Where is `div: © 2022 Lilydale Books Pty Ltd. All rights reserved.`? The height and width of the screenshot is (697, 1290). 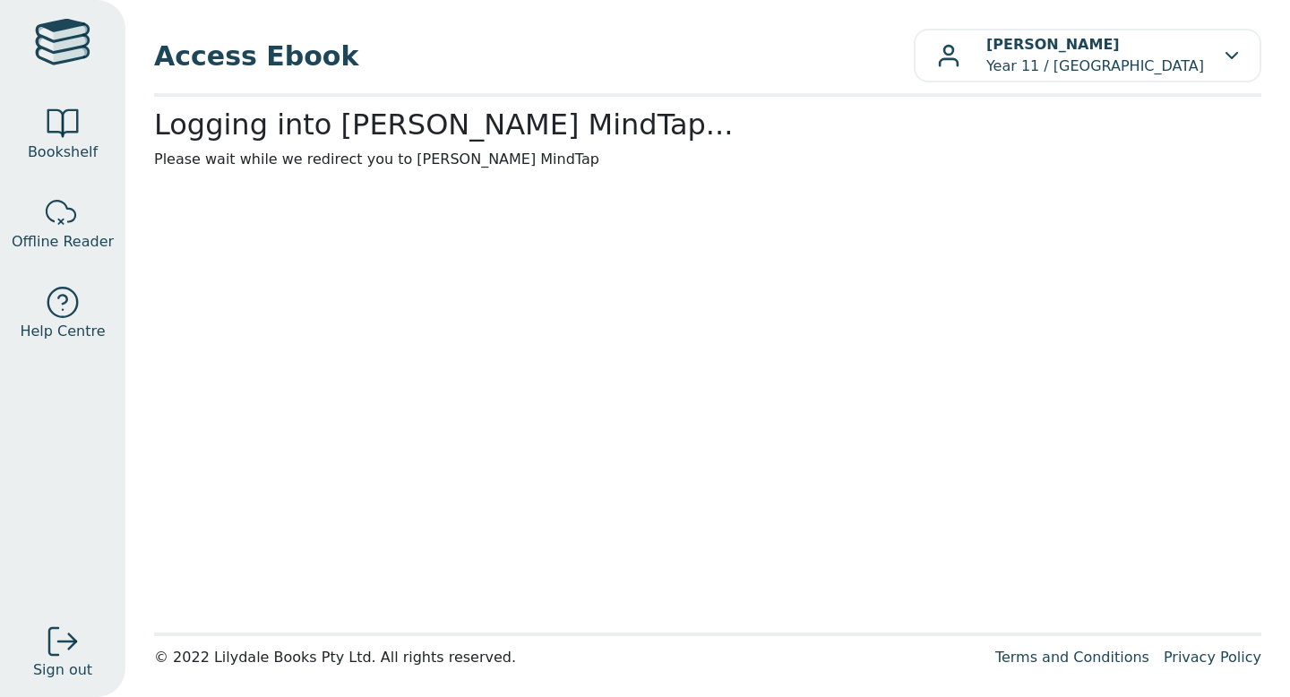 div: © 2022 Lilydale Books Pty Ltd. All rights reserved. is located at coordinates (567, 658).